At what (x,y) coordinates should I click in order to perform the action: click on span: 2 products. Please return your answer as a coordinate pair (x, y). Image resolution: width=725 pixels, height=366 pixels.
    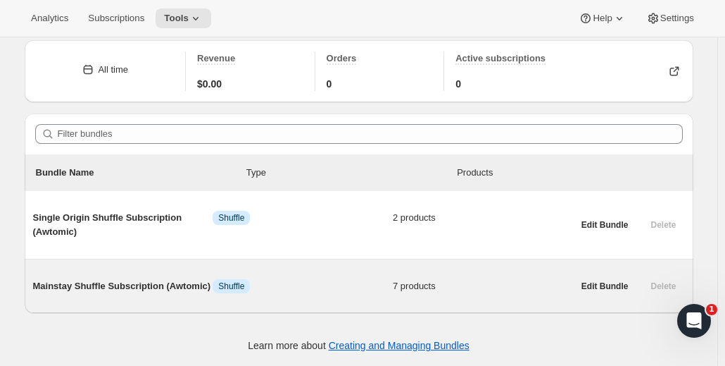
    Looking at the image, I should click on (483, 218).